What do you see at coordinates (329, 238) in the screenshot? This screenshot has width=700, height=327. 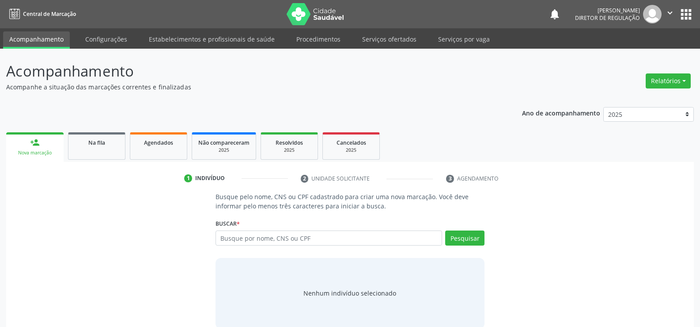 I see `input: Busque por nome, CNS ou CPF` at bounding box center [329, 238].